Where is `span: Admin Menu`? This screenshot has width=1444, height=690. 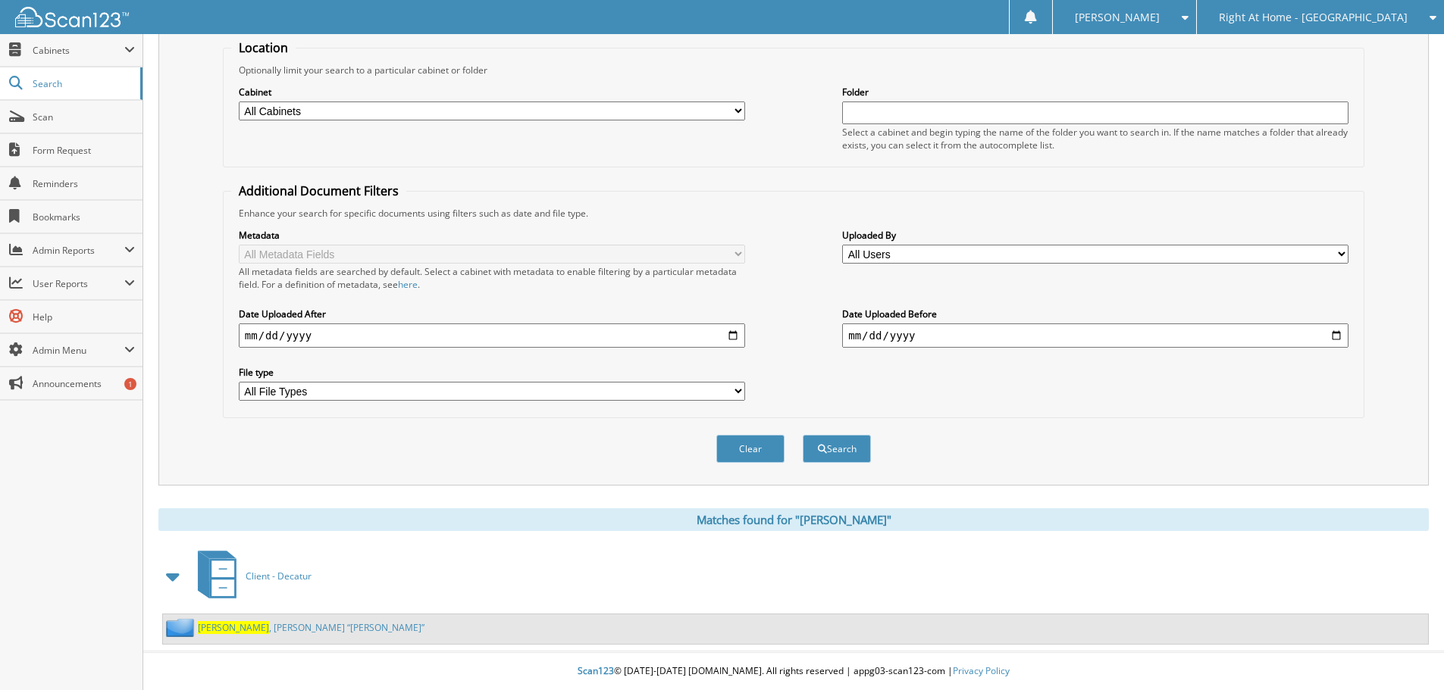 span: Admin Menu is located at coordinates (78, 350).